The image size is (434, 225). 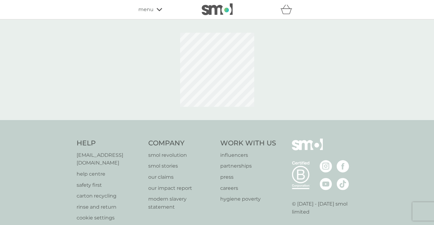 What do you see at coordinates (181, 203) in the screenshot?
I see `a: modern slavery statement` at bounding box center [181, 203].